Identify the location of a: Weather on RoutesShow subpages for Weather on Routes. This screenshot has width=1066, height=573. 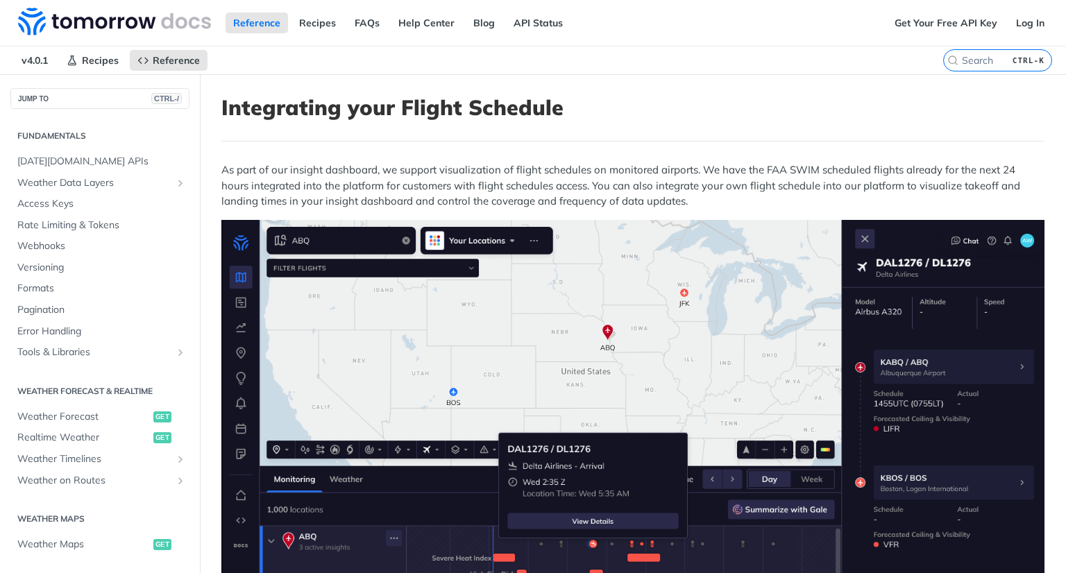
(100, 481).